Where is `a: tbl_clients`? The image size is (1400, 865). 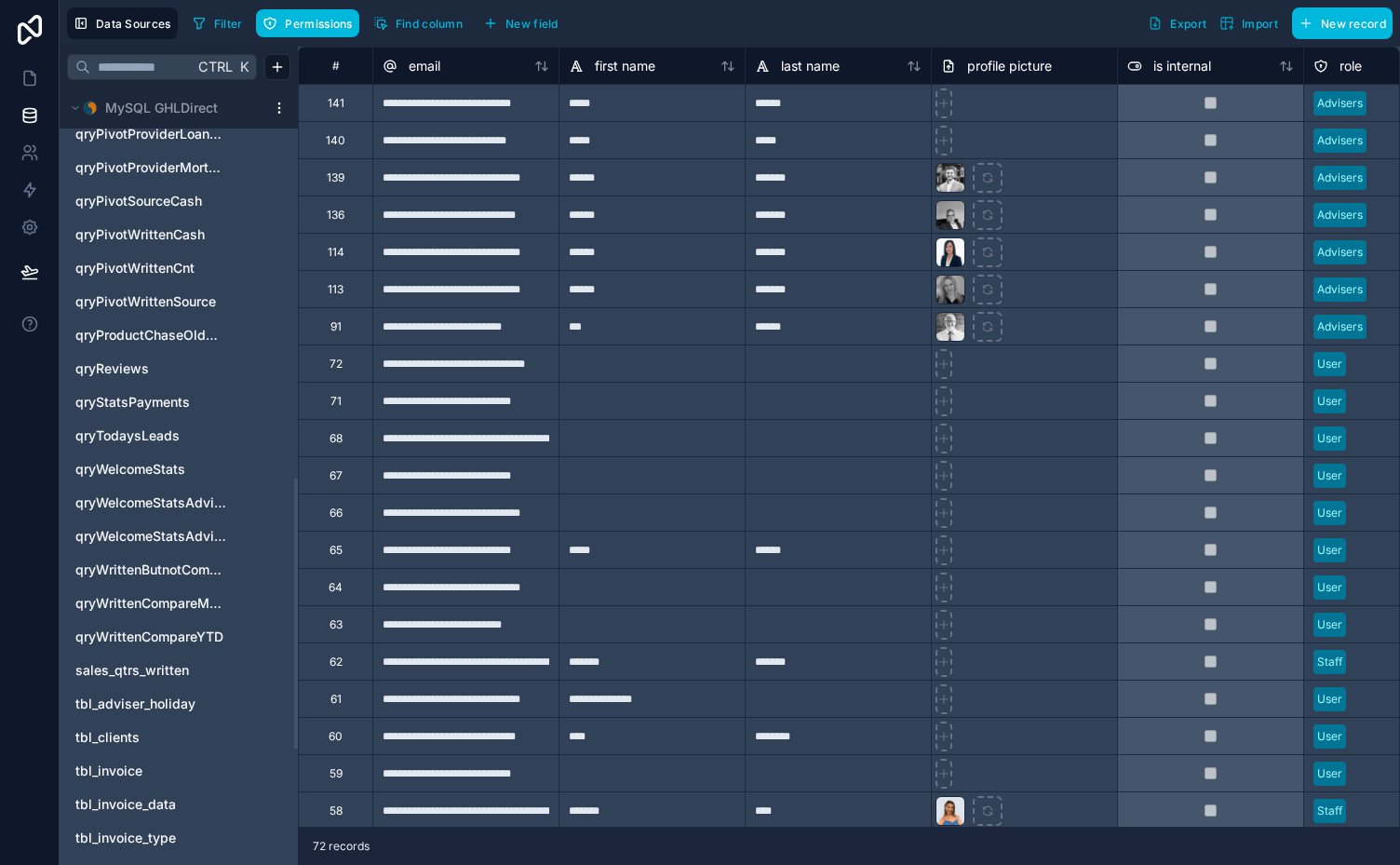
a: tbl_clients is located at coordinates (160, 737).